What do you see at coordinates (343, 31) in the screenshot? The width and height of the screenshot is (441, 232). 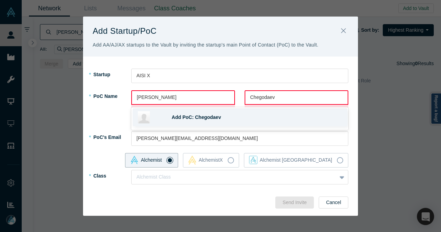 I see `button: Close` at bounding box center [343, 31].